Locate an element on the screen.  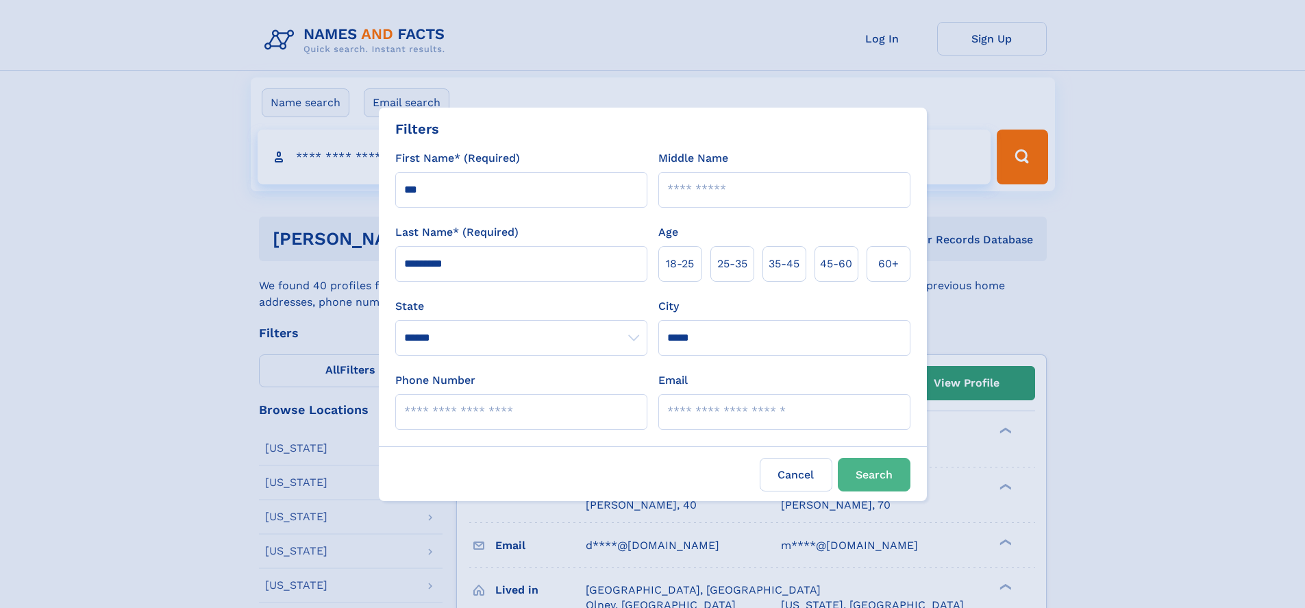
span: 25‑35 is located at coordinates (732, 264).